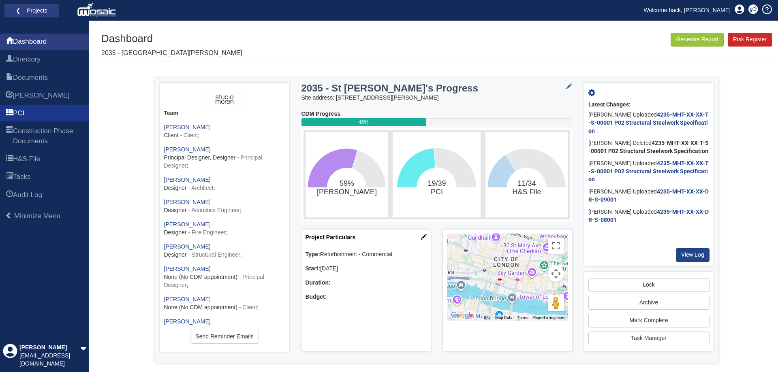 The image size is (778, 372). I want to click on span: None (No CDM appointment), so click(200, 307).